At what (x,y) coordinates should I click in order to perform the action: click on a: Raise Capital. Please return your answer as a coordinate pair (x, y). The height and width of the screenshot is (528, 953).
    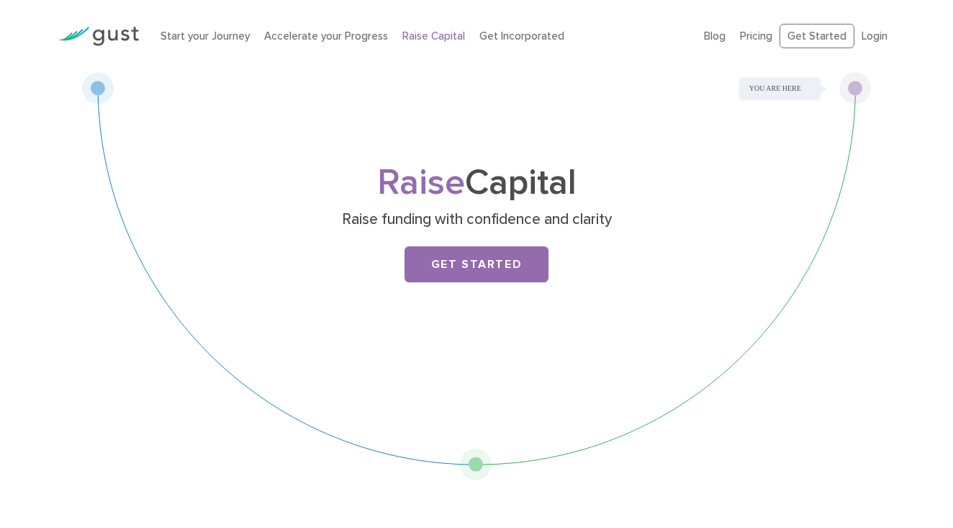
    Looking at the image, I should click on (433, 36).